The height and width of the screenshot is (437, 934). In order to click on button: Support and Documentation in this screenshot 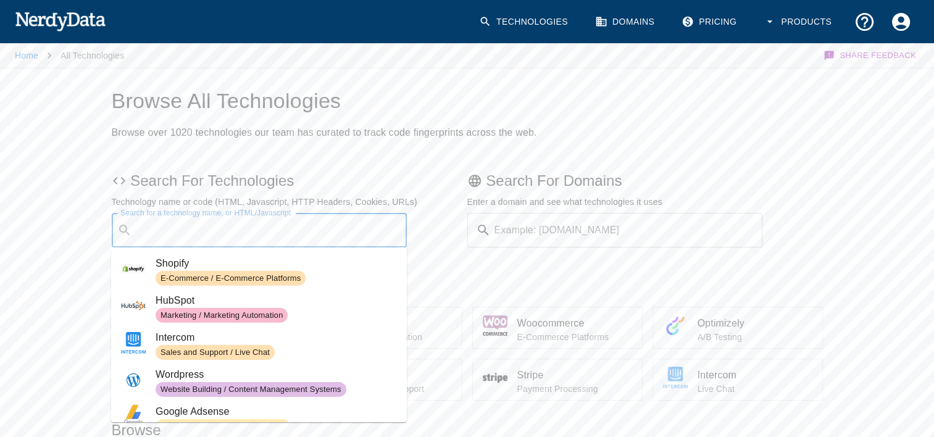, I will do `click(864, 22)`.